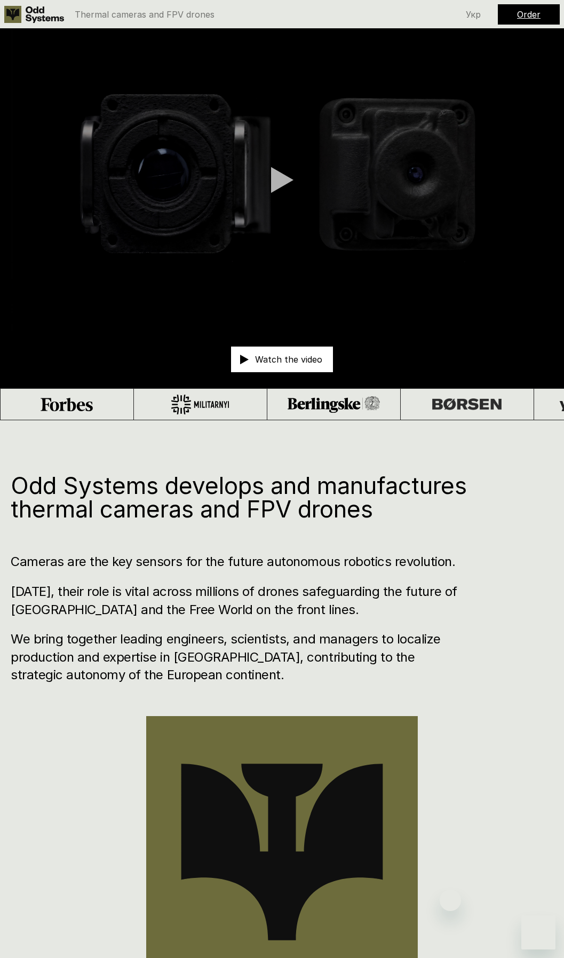 The image size is (564, 958). What do you see at coordinates (529, 14) in the screenshot?
I see `a: Order` at bounding box center [529, 14].